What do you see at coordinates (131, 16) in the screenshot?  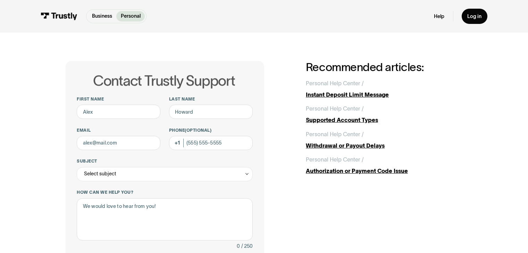 I see `a: Personal` at bounding box center [131, 16].